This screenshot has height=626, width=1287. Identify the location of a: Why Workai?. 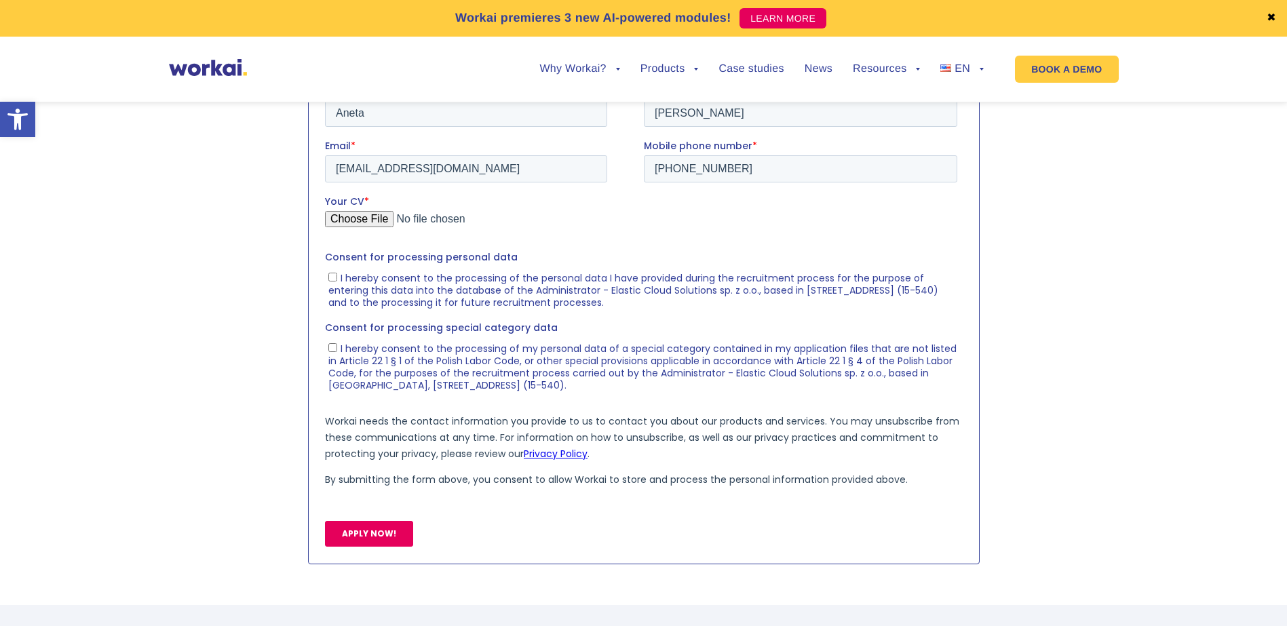
(579, 69).